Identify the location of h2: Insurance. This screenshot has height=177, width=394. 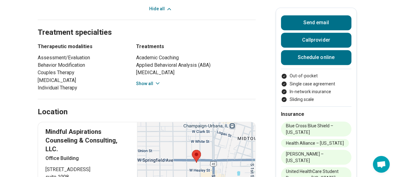
(316, 114).